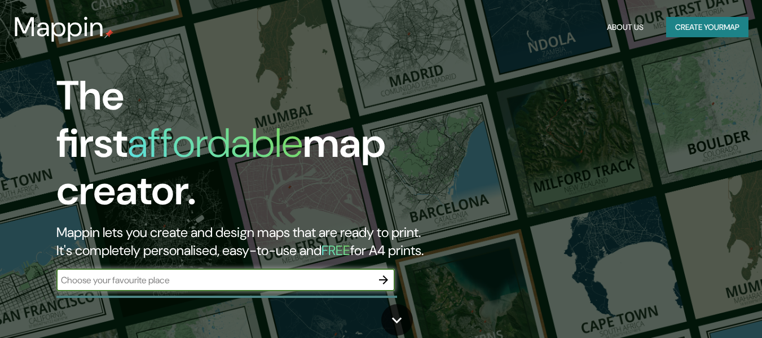  What do you see at coordinates (109, 34) in the screenshot?
I see `img: mappin-pin` at bounding box center [109, 34].